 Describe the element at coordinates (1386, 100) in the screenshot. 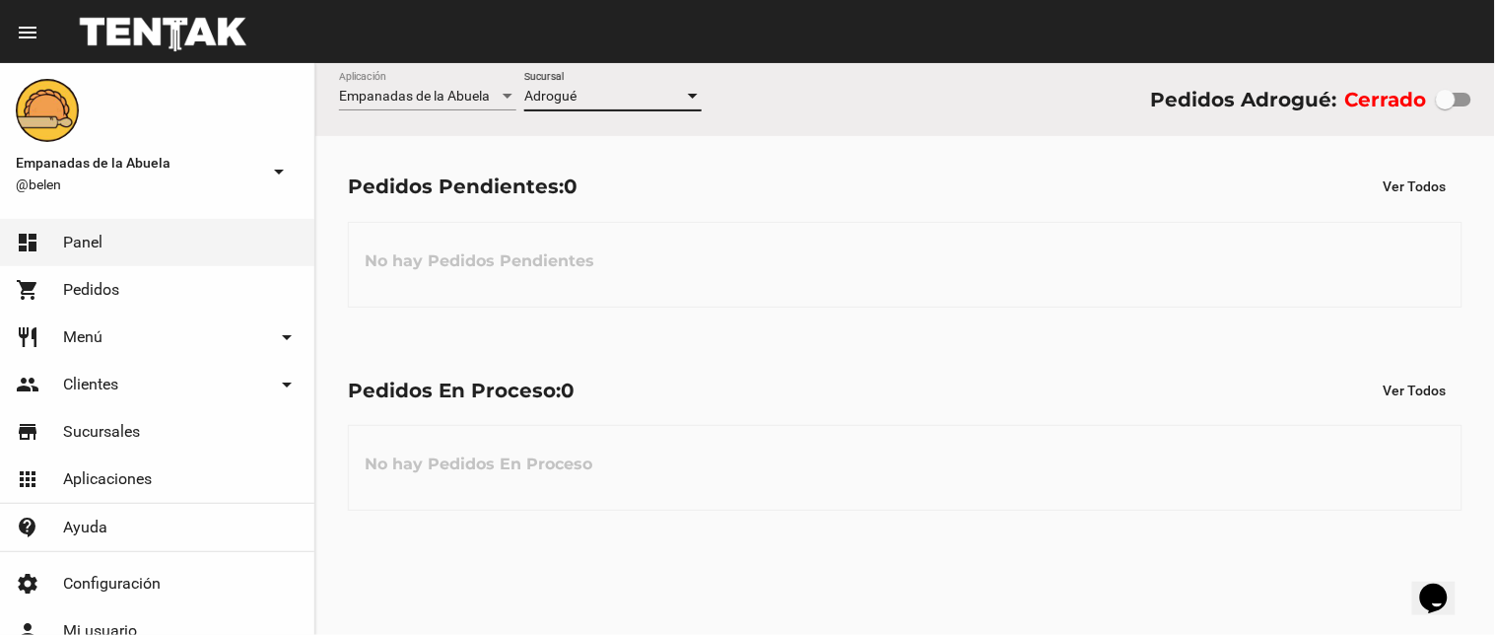

I see `label: Cerrado` at that location.